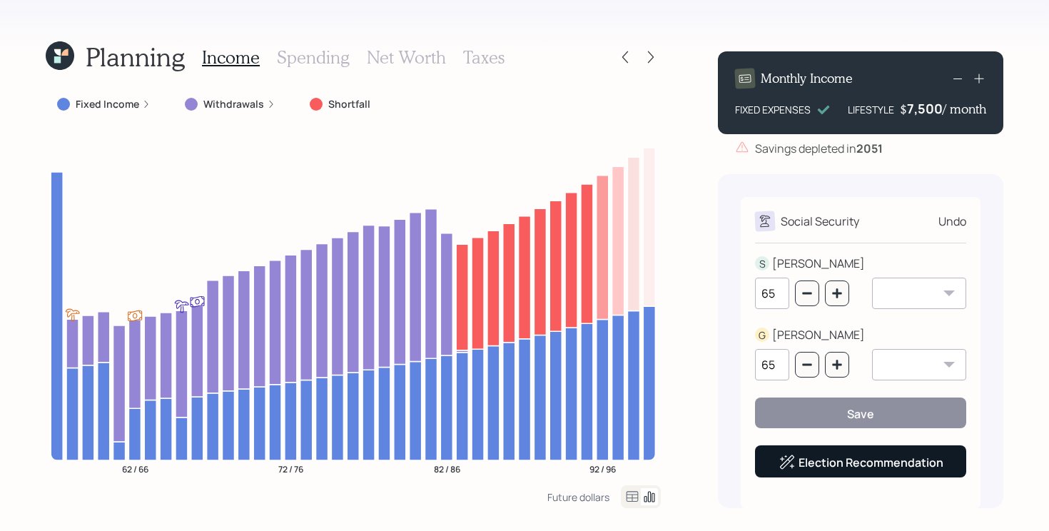 Image resolution: width=1049 pixels, height=531 pixels. What do you see at coordinates (807, 79) in the screenshot?
I see `h4: Monthly Income` at bounding box center [807, 79].